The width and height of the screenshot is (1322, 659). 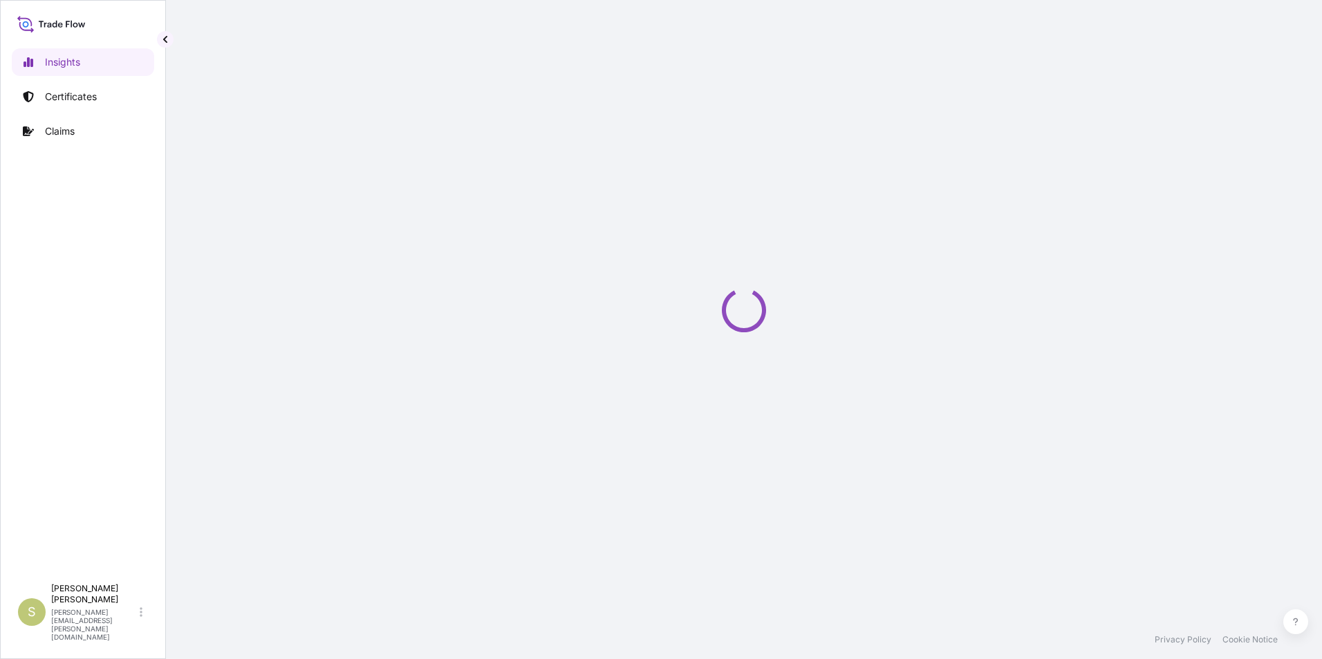 What do you see at coordinates (32, 612) in the screenshot?
I see `span: S` at bounding box center [32, 612].